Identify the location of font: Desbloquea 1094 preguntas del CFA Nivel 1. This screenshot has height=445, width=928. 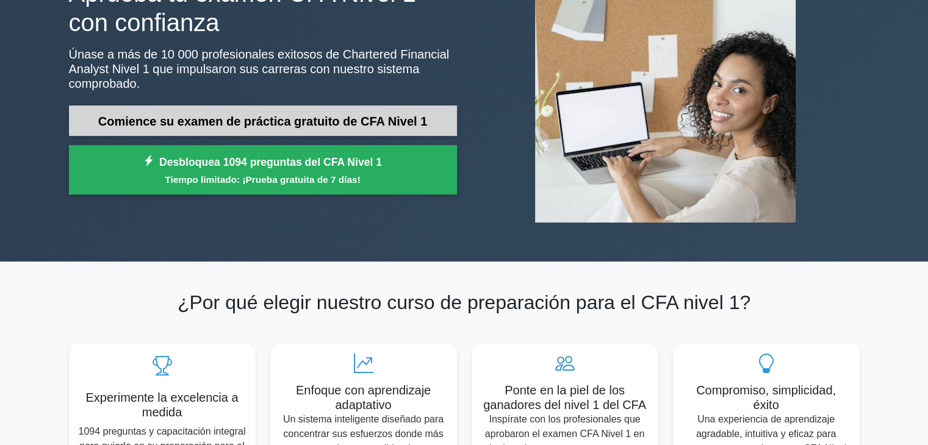
(270, 162).